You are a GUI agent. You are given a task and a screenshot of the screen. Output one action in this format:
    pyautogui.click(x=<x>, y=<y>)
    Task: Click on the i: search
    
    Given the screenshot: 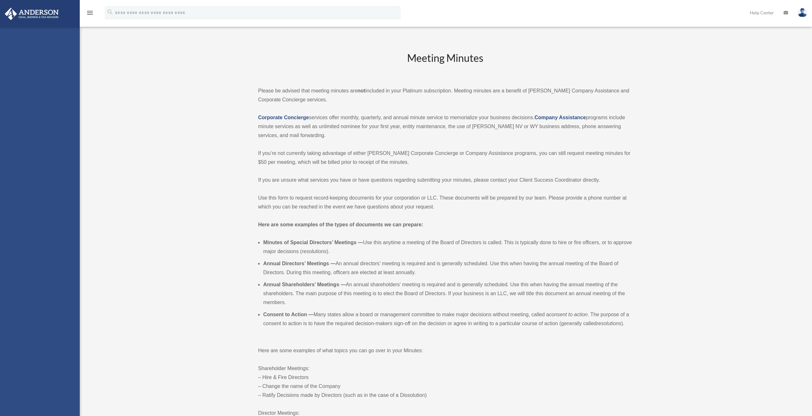 What is the action you would take?
    pyautogui.click(x=110, y=12)
    